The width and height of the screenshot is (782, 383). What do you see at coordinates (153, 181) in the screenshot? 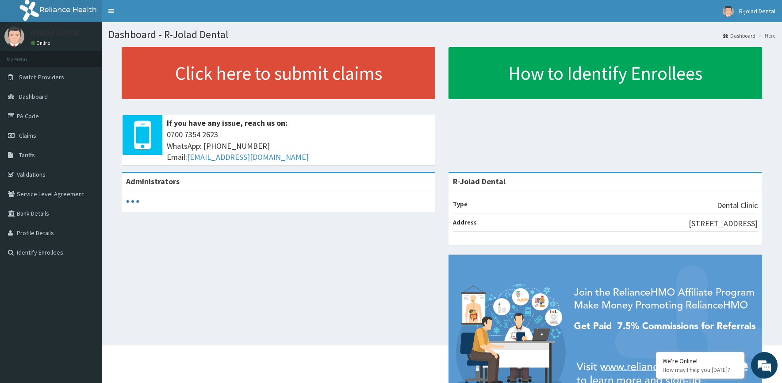
I see `b: Administrators` at bounding box center [153, 181].